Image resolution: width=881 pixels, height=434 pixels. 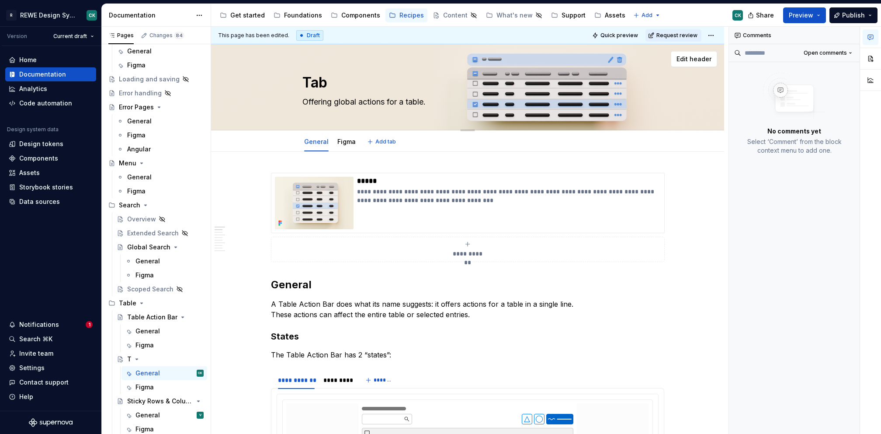 I want to click on a: Components, so click(x=355, y=15).